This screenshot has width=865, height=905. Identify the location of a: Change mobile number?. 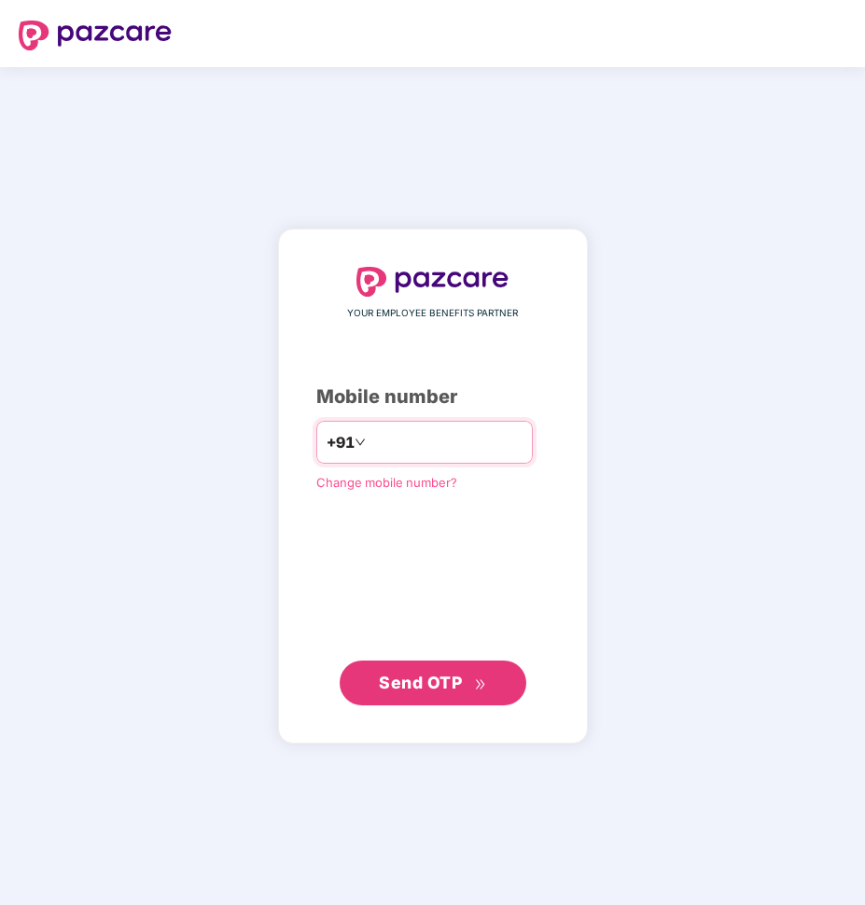
(386, 482).